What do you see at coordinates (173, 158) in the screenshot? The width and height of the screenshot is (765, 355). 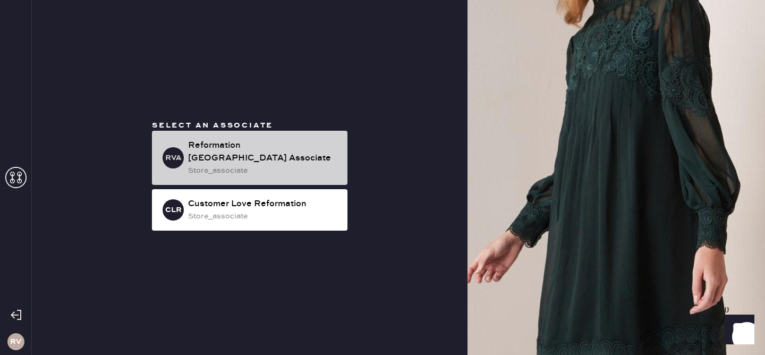 I see `h3: RVA` at bounding box center [173, 158].